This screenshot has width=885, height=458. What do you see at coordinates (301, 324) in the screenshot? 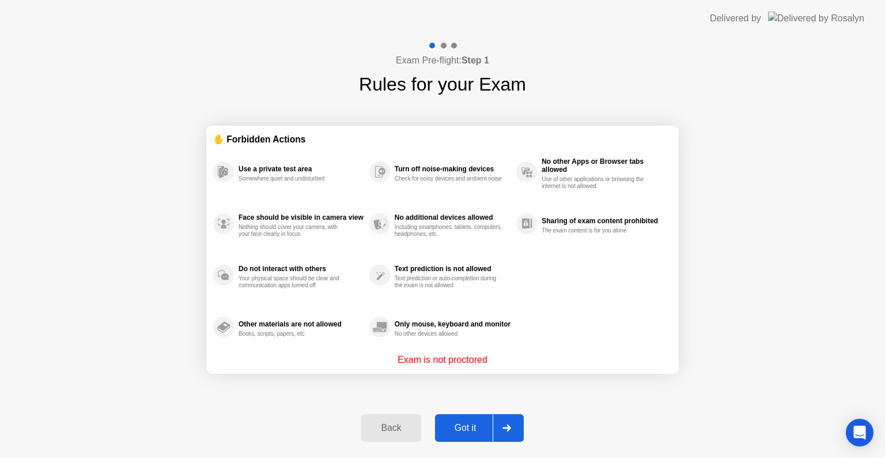
I see `div: Other materials are not allowed` at bounding box center [301, 324].